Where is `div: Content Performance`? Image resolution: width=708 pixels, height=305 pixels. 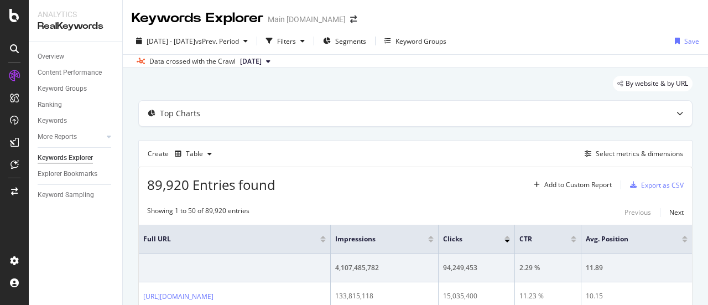
div: Content Performance is located at coordinates (70, 72).